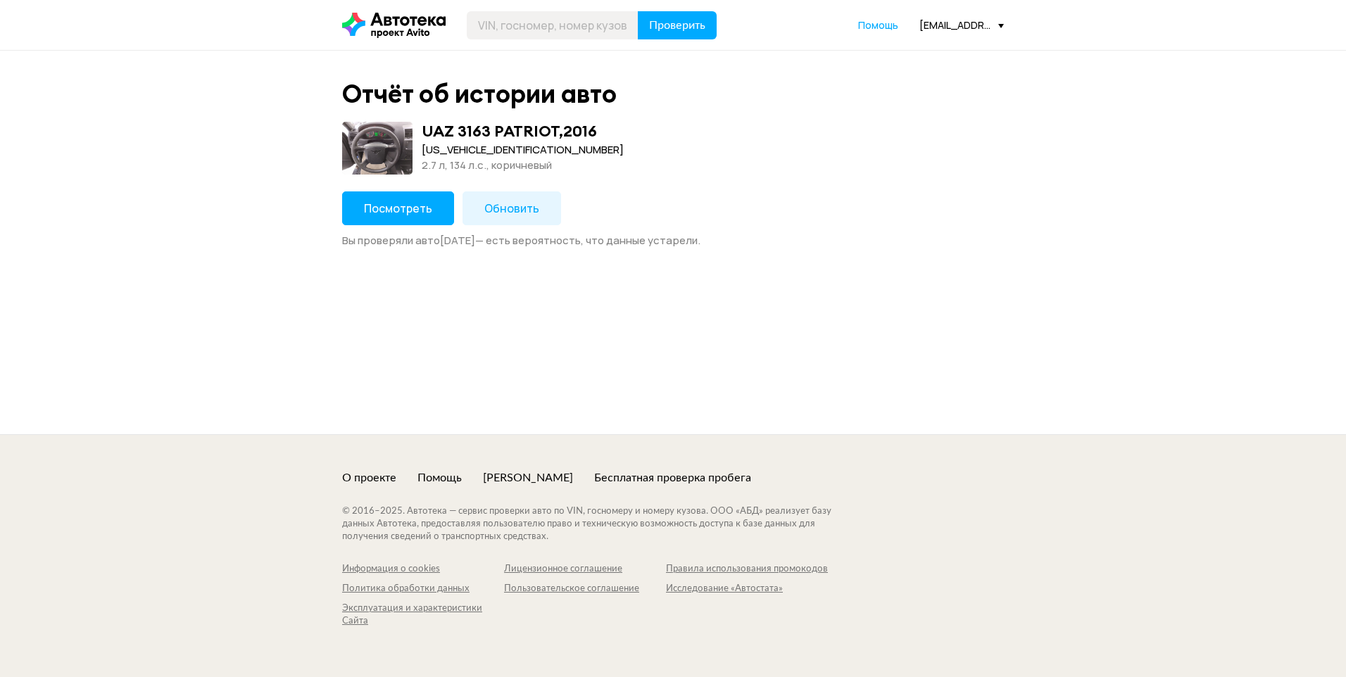  Describe the element at coordinates (423, 570) in the screenshot. I see `a: Информация о cookies` at that location.